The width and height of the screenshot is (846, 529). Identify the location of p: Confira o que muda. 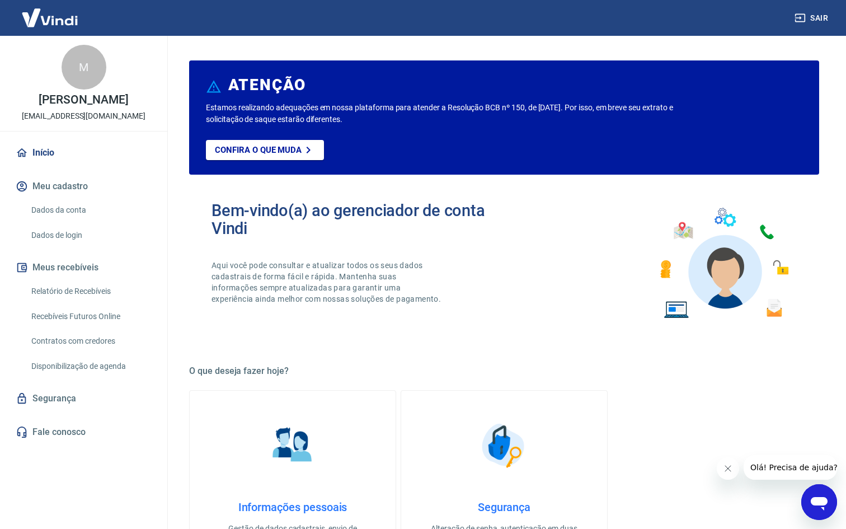
(258, 150).